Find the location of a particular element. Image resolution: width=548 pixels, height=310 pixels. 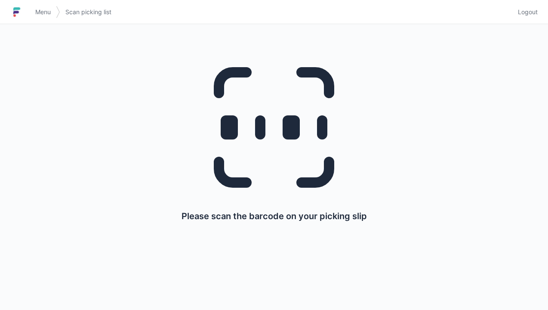

a: Scan picking list is located at coordinates (88, 12).